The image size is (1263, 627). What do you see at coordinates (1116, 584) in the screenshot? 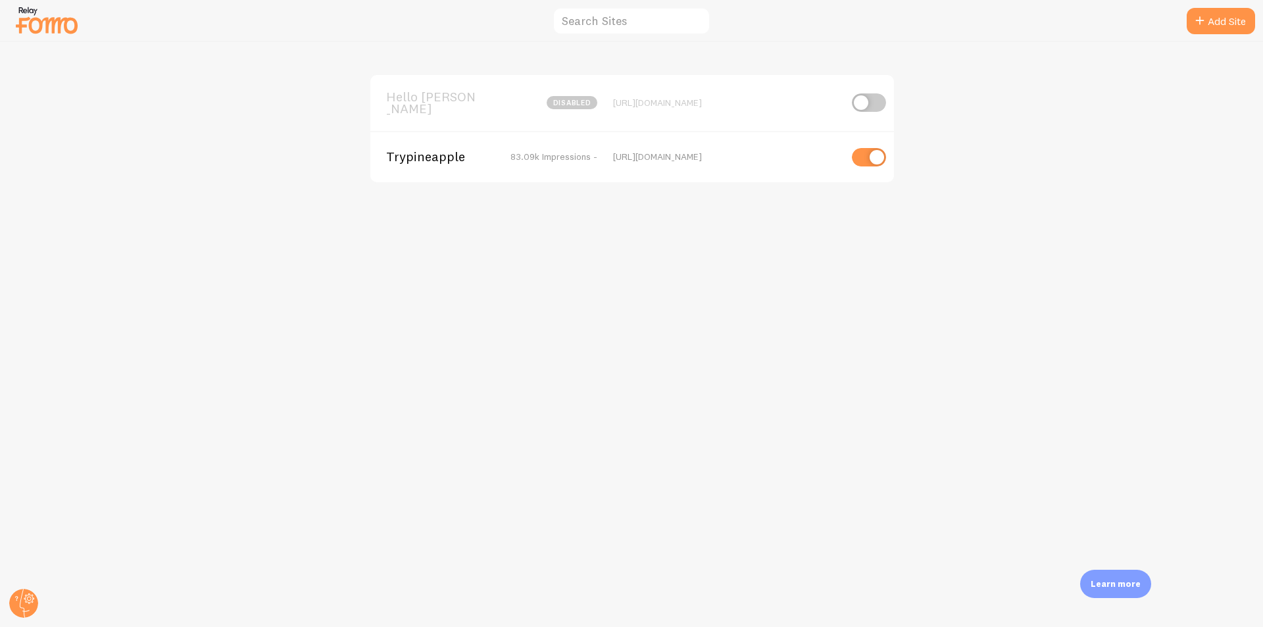
I see `div: Learn more` at bounding box center [1116, 584].